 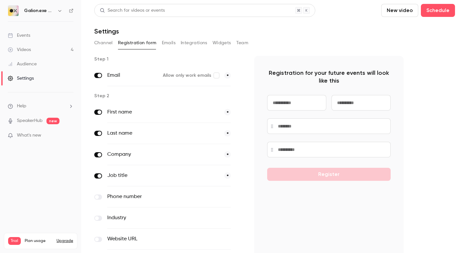 I want to click on span: What's new, so click(x=29, y=135).